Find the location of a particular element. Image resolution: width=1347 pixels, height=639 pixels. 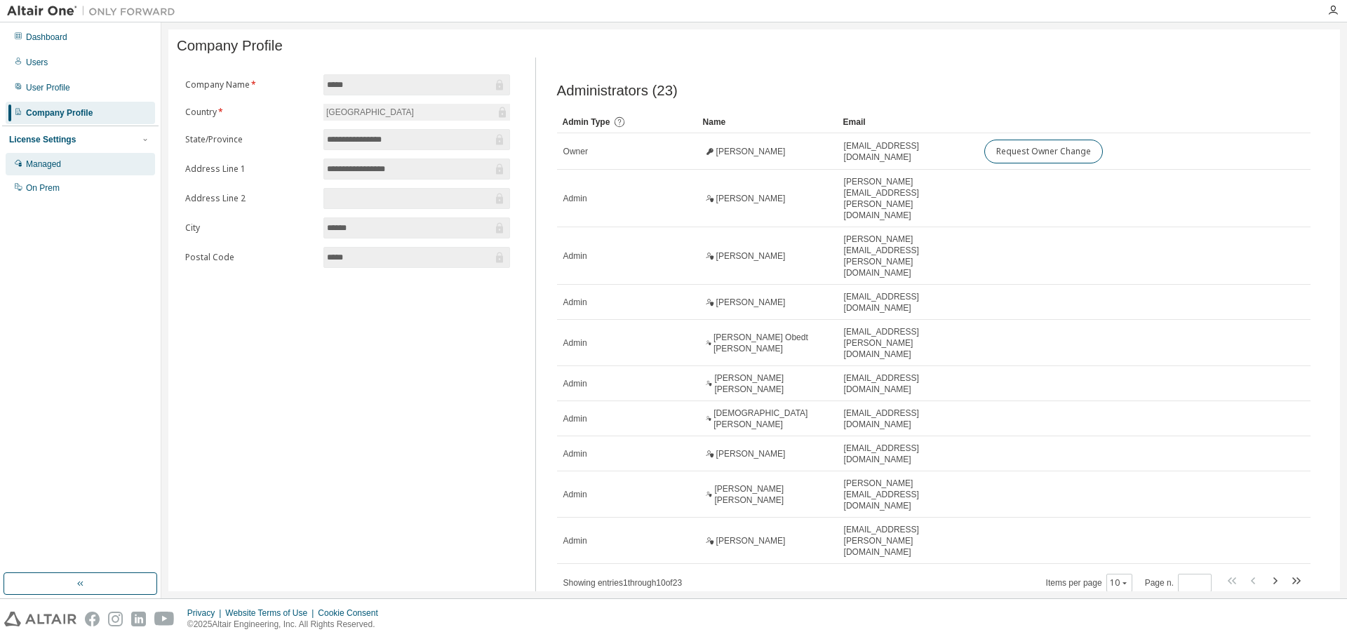

img: altair_logo.svg is located at coordinates (40, 619).